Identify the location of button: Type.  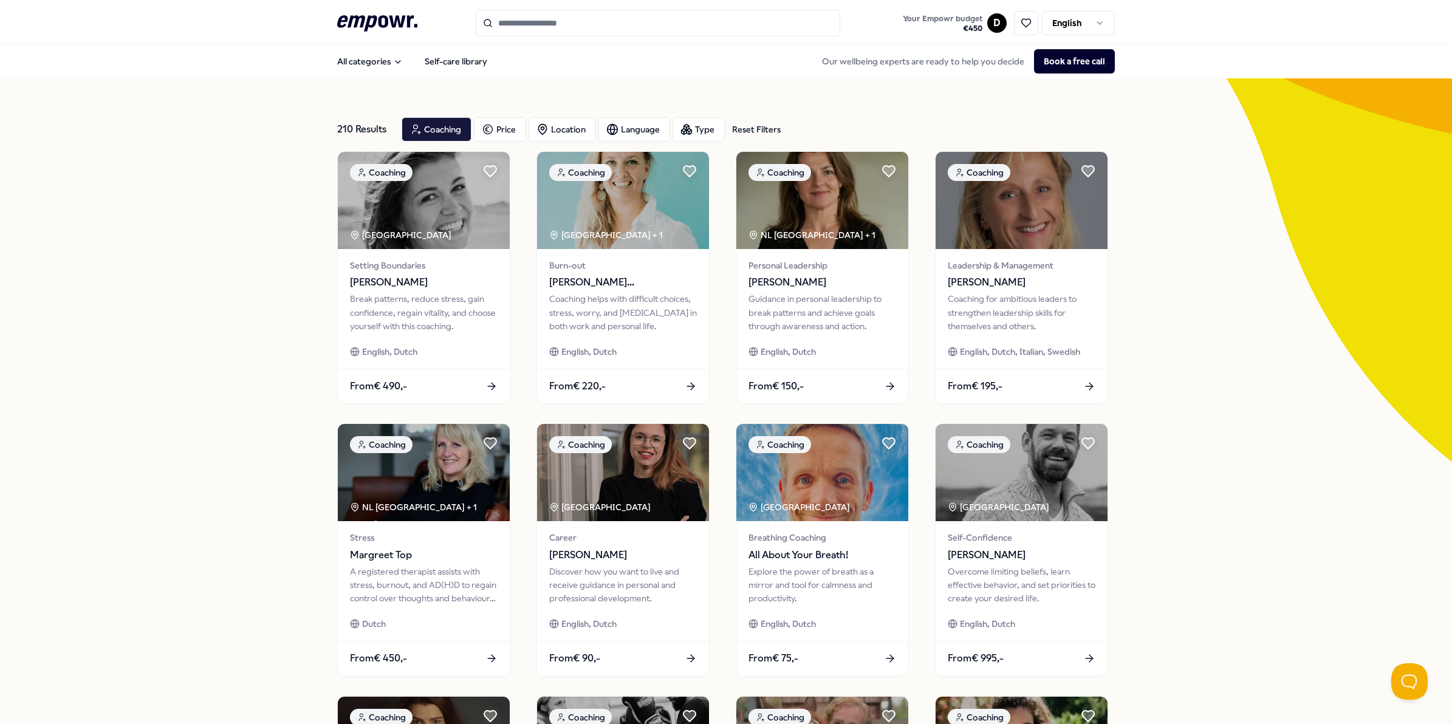
(699, 129).